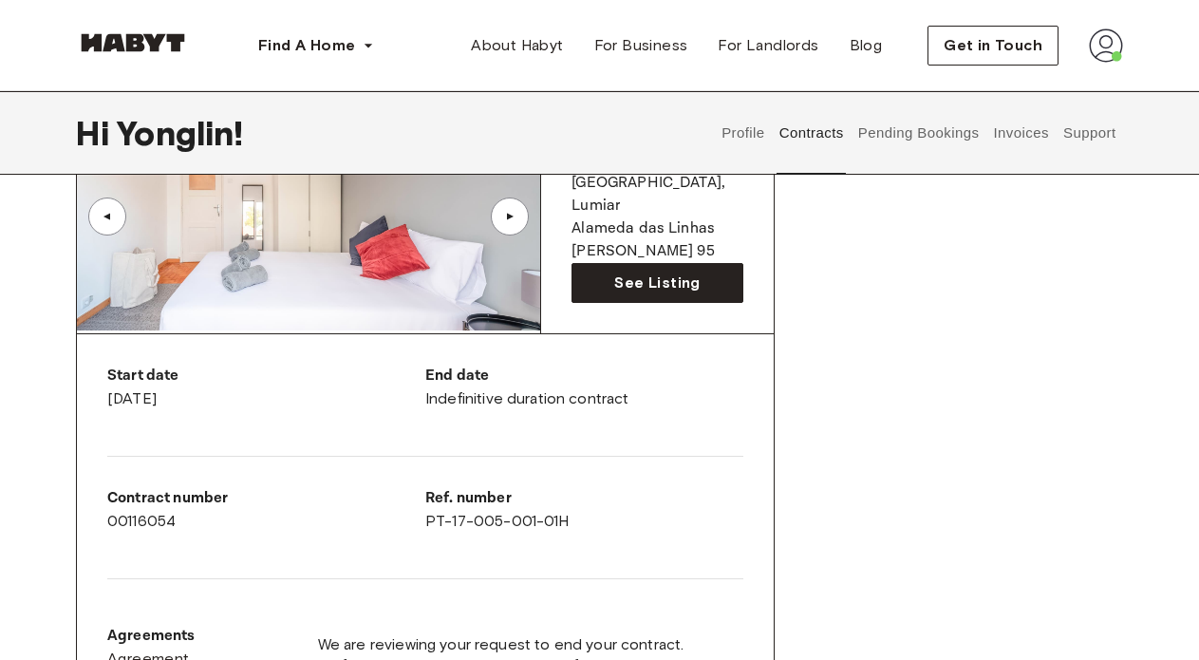  Describe the element at coordinates (866, 46) in the screenshot. I see `span: Blog` at that location.